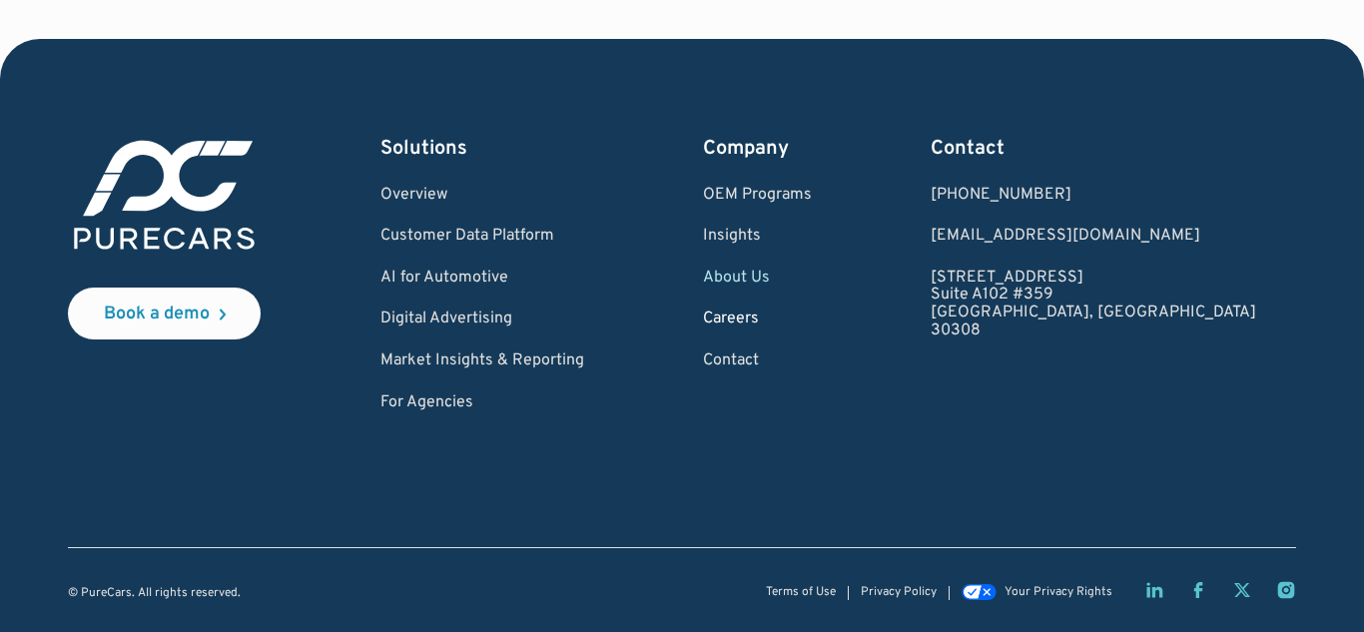  Describe the element at coordinates (757, 237) in the screenshot. I see `a: Insights` at that location.